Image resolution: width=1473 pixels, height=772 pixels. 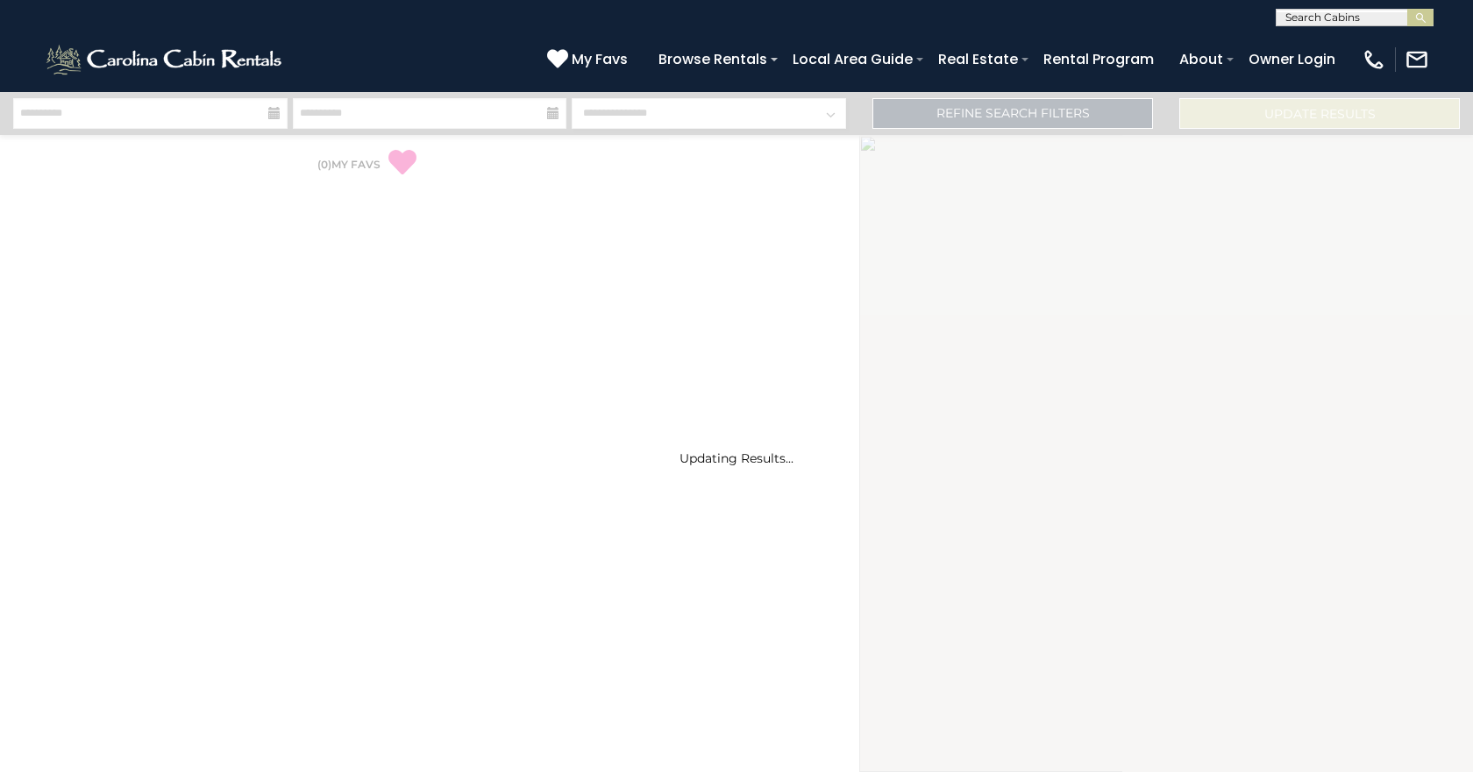 What do you see at coordinates (1292, 59) in the screenshot?
I see `a: Owner Login` at bounding box center [1292, 59].